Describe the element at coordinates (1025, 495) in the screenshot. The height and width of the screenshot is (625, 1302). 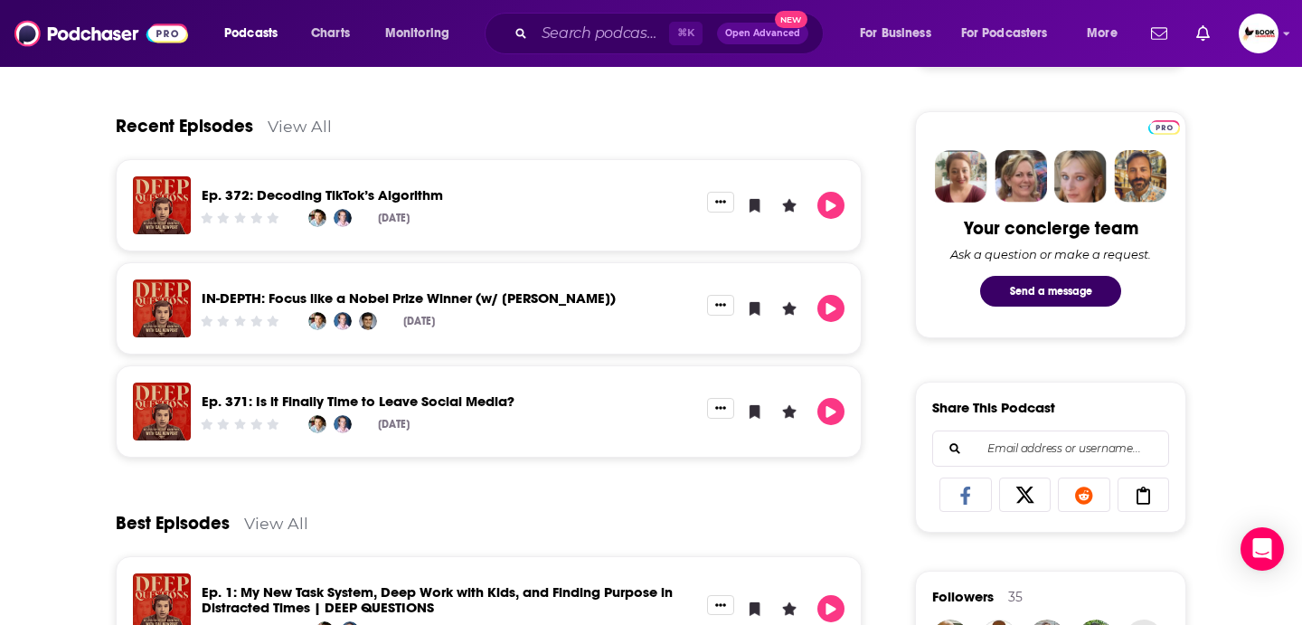
I see `a: Share on X/Twitter` at that location.